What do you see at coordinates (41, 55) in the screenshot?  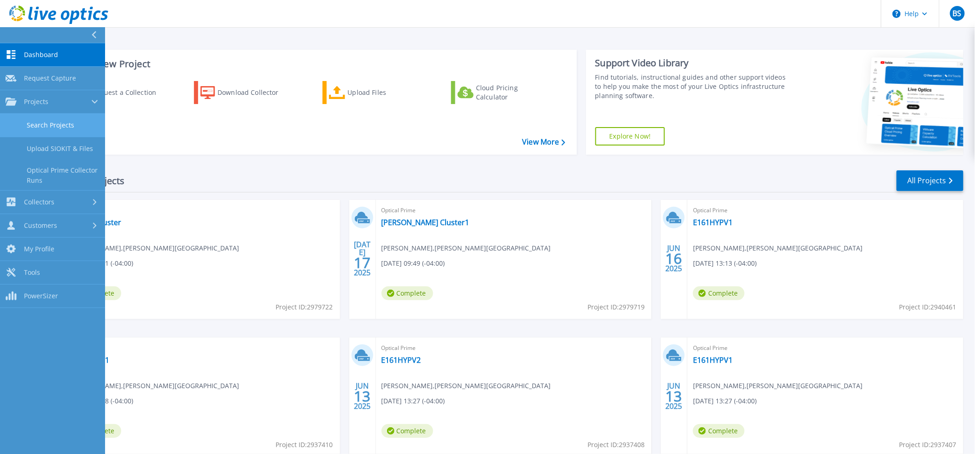 I see `span: Dashboard` at bounding box center [41, 55].